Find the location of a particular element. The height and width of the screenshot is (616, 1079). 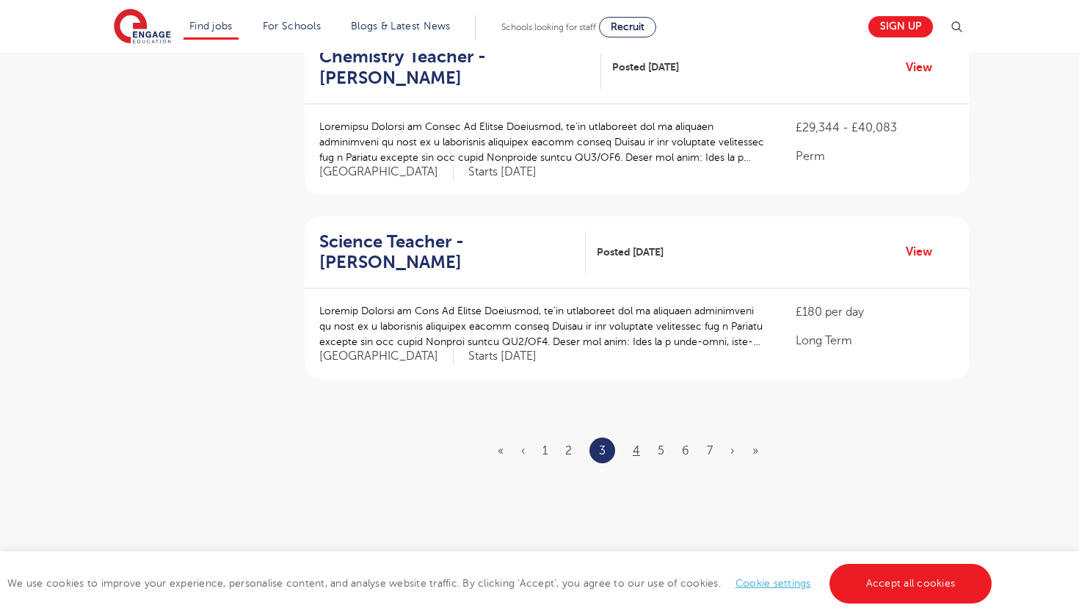

p: Long Term is located at coordinates (875, 341).